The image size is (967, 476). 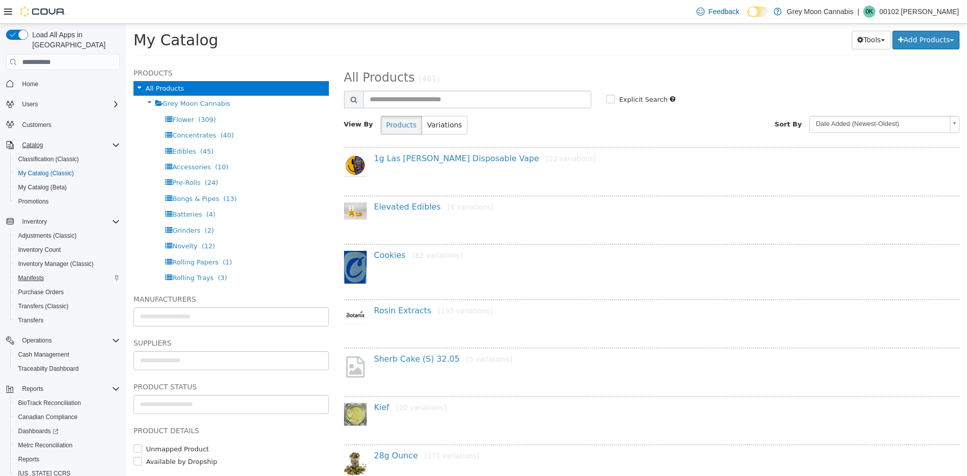 What do you see at coordinates (303, 55) in the screenshot?
I see `small: (481)` at bounding box center [303, 55].